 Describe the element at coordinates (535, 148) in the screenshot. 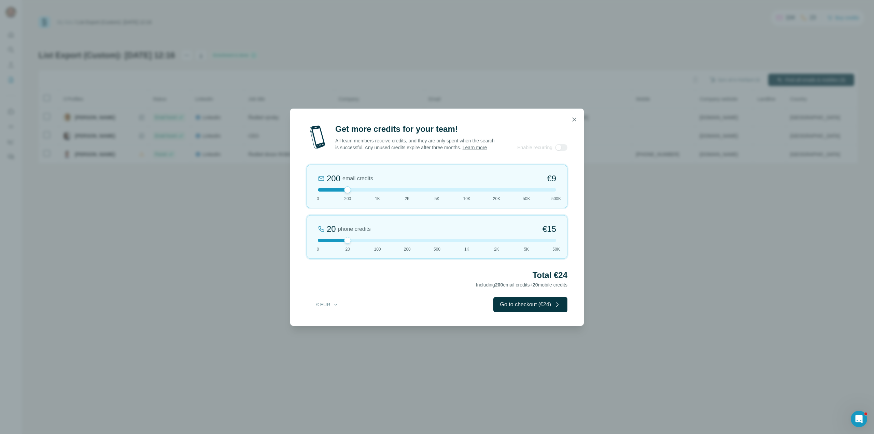

I see `span: Enable recurring` at that location.